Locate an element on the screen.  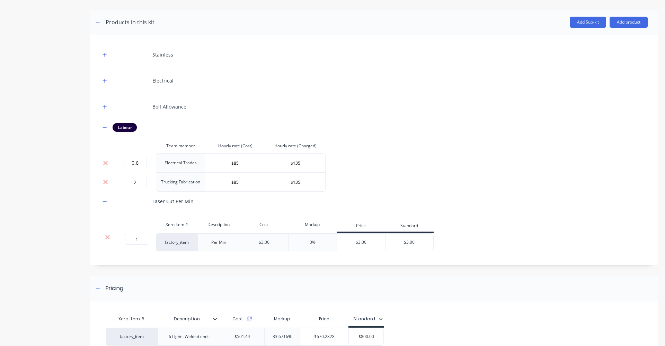
span: Cost is located at coordinates (238, 319).